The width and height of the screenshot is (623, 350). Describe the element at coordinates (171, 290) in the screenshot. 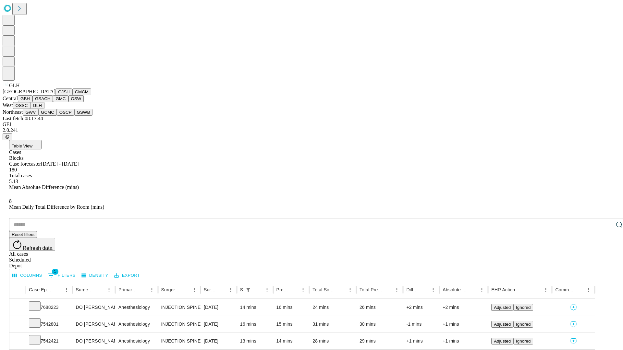

I see `div: Surgery Name` at that location.